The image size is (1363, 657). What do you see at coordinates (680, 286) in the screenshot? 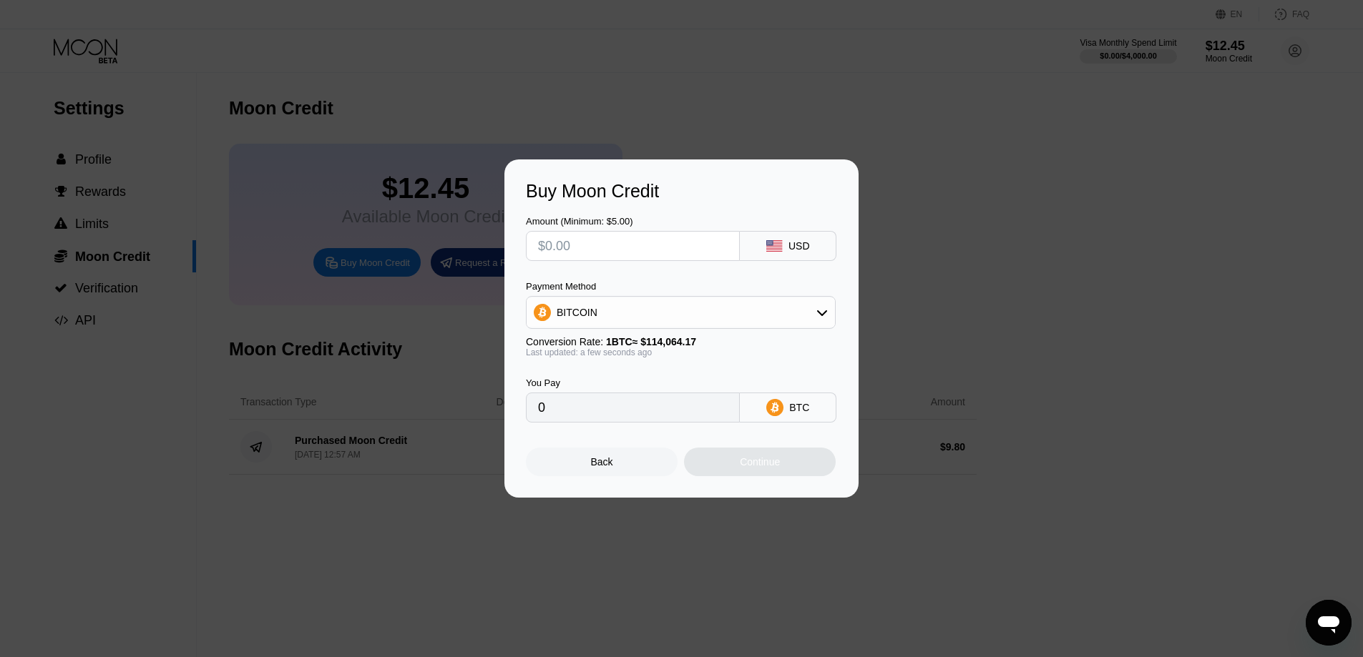
I see `div: Payment Method` at bounding box center [680, 286].